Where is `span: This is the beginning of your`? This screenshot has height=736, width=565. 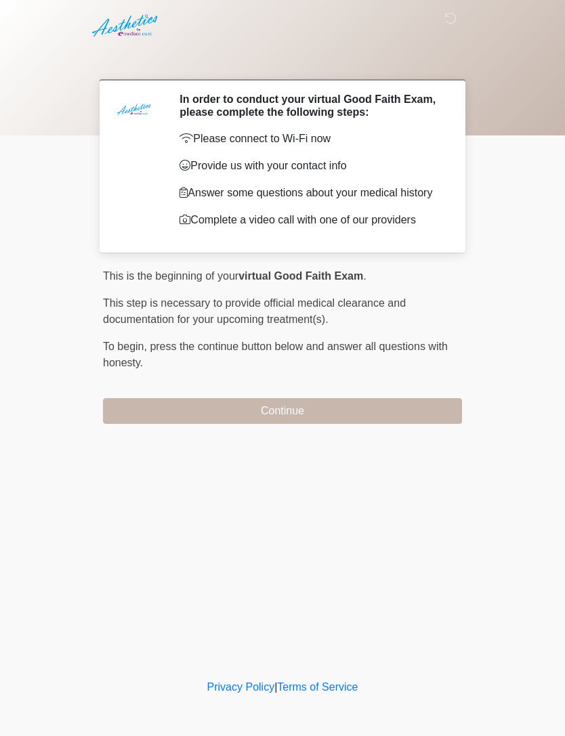
span: This is the beginning of your is located at coordinates (171, 276).